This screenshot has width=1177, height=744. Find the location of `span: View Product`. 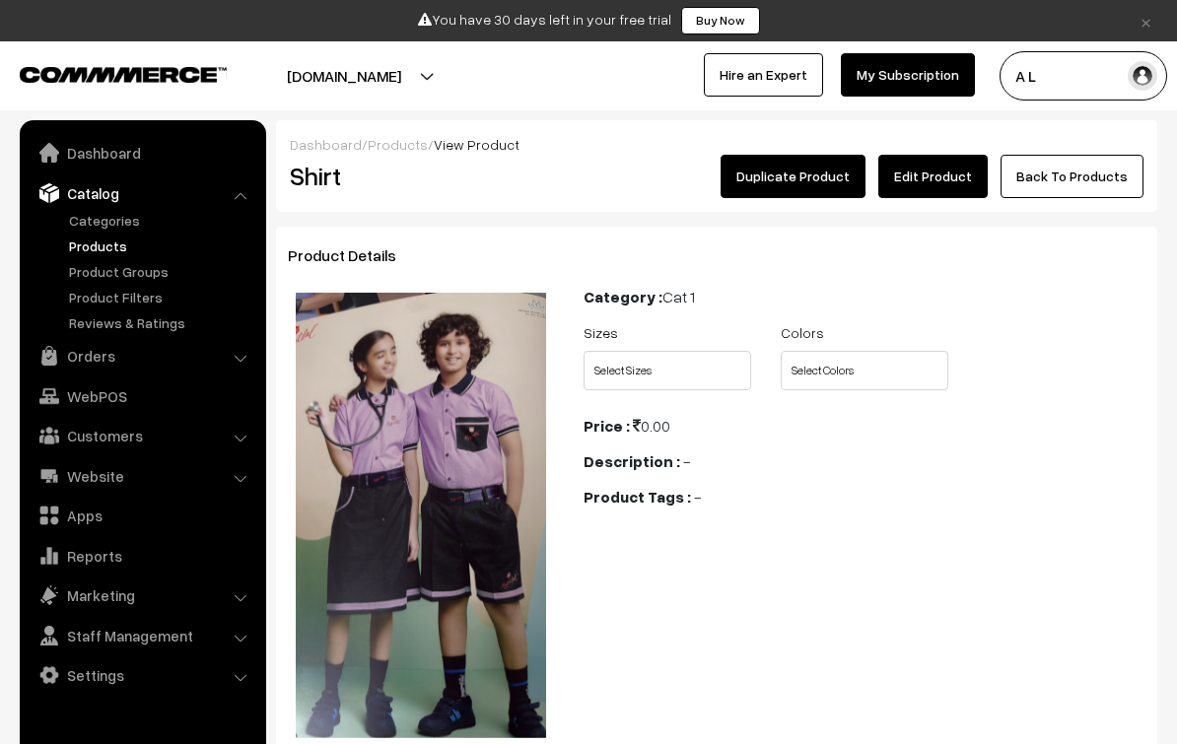

span: View Product is located at coordinates (476, 144).